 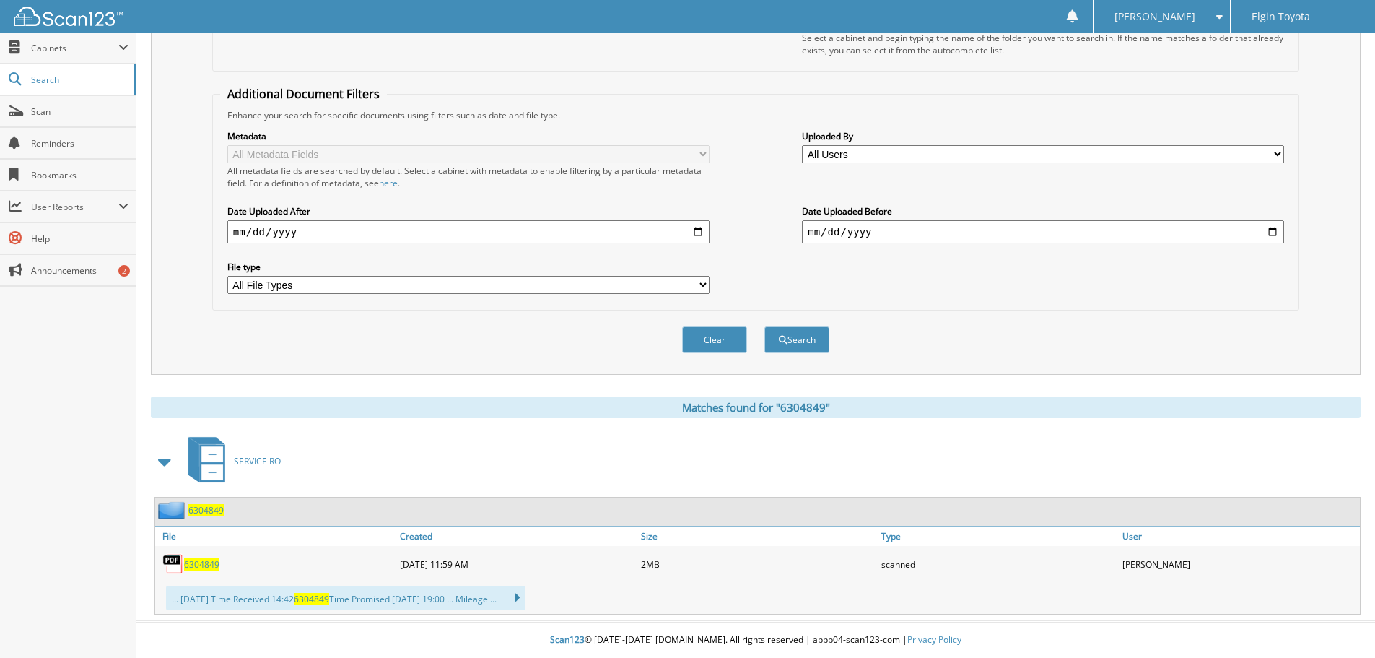 I want to click on div: 2MB, so click(x=758, y=564).